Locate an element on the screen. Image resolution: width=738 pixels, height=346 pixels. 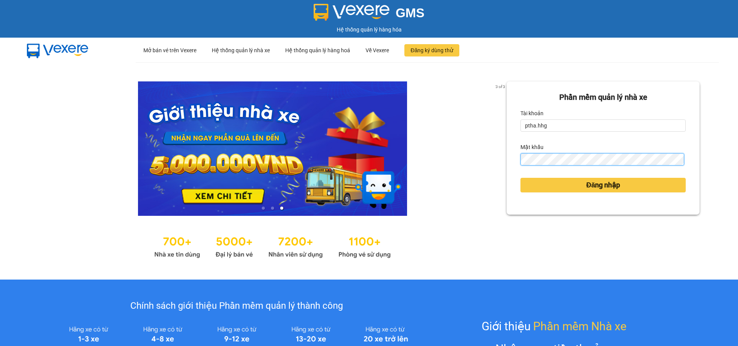
button: previous slide / item is located at coordinates (44, 149).